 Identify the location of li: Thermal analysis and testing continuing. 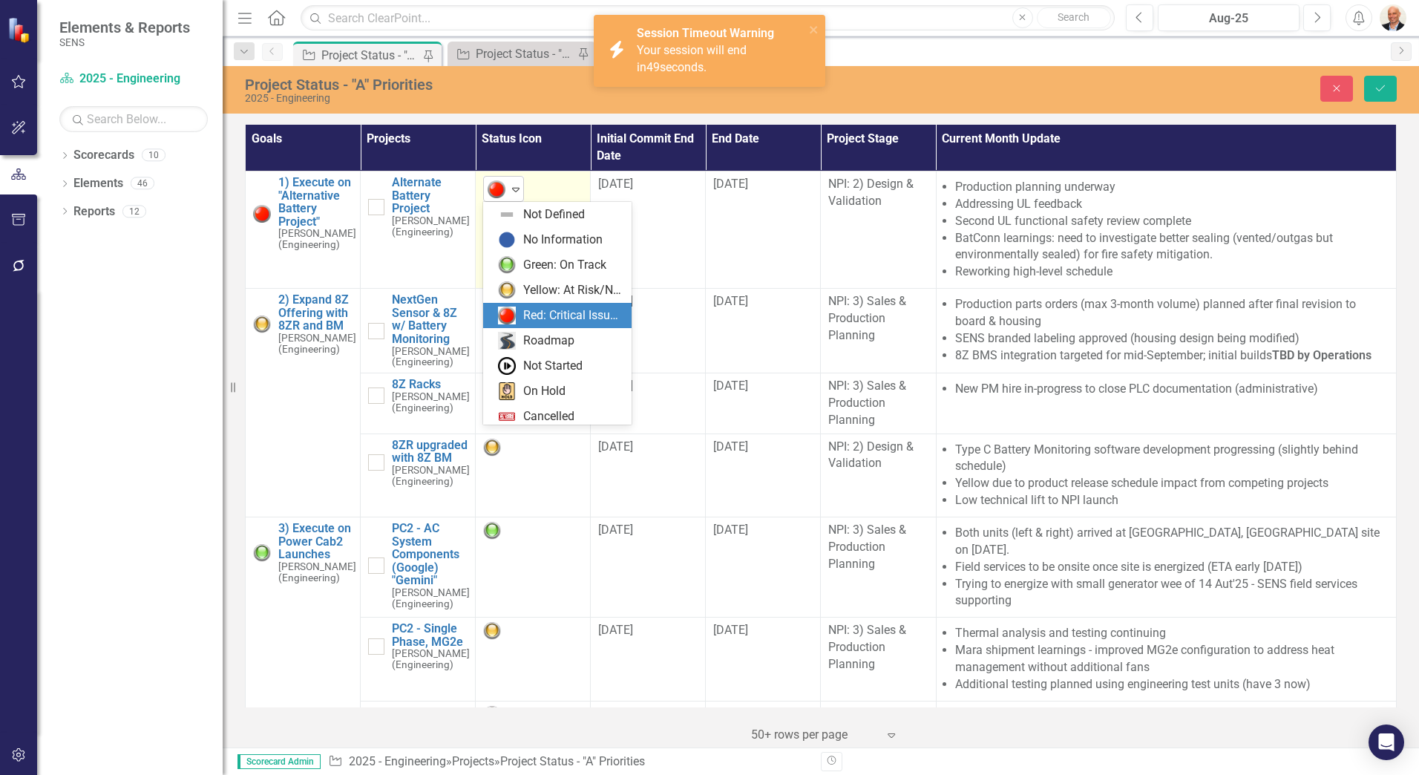
(1172, 633).